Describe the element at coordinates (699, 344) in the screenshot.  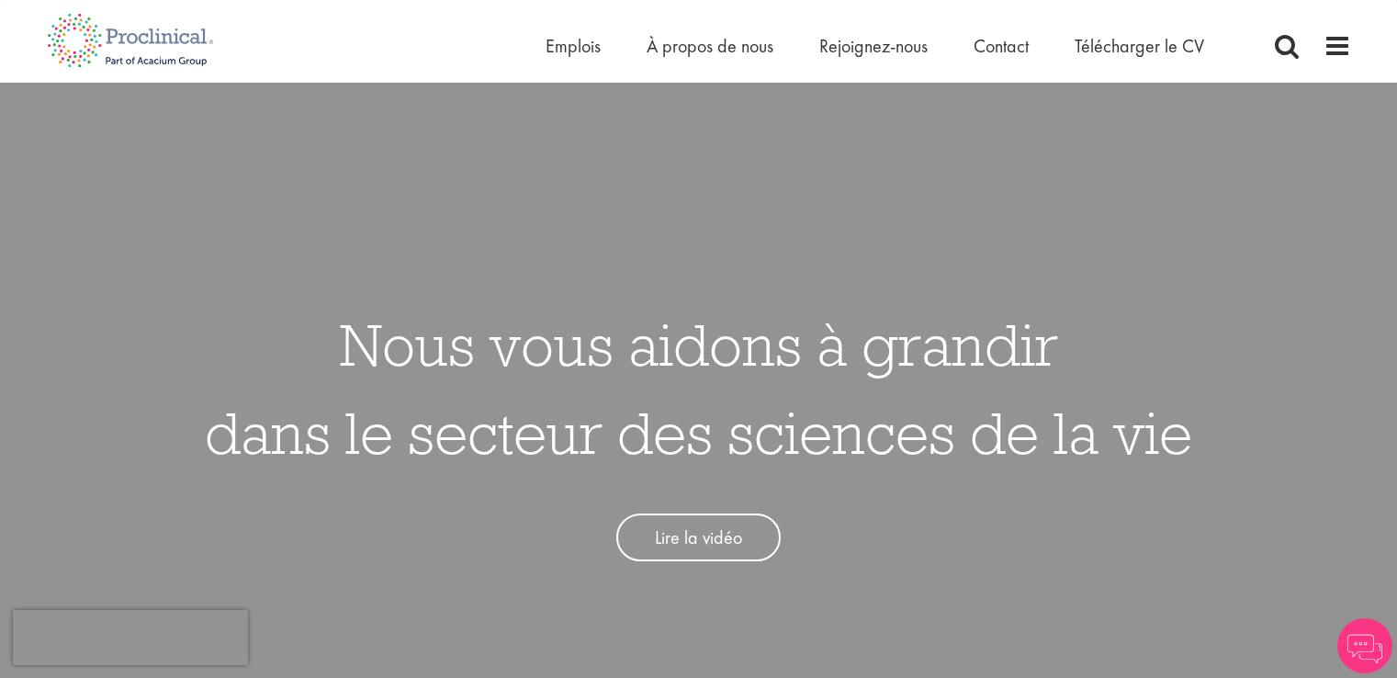
I see `font: Nous vous aidons à grandir` at that location.